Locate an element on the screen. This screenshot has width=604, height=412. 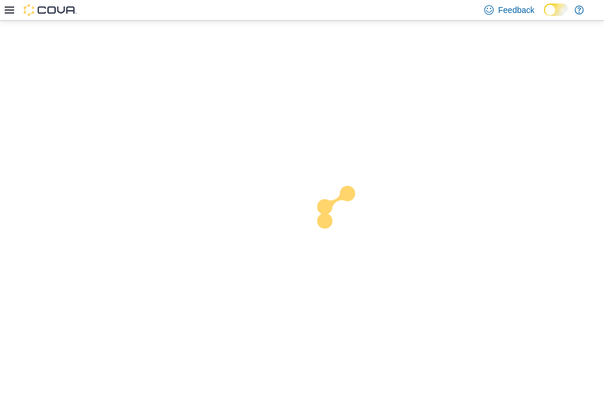
span: Feedback is located at coordinates (516, 10).